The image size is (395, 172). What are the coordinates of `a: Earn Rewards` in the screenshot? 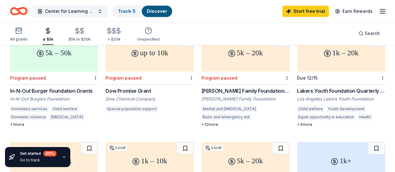 It's located at (354, 11).